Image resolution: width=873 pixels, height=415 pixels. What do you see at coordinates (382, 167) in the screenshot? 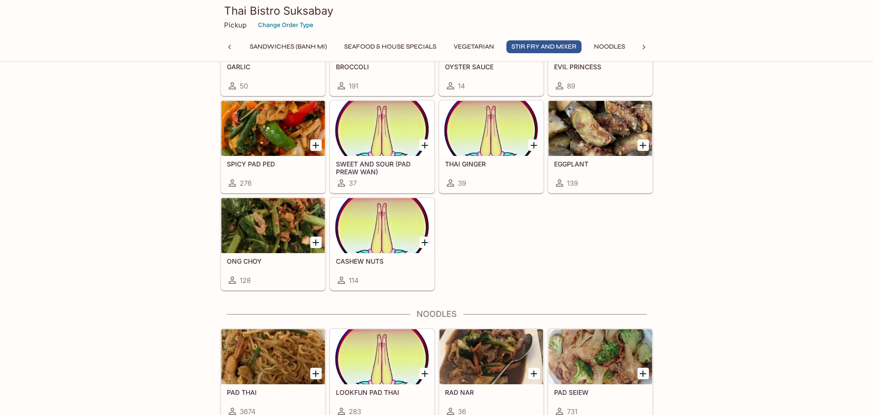
I see `h5: SWEET AND SOUR (PAD PREAW WAN)` at bounding box center [382, 167].